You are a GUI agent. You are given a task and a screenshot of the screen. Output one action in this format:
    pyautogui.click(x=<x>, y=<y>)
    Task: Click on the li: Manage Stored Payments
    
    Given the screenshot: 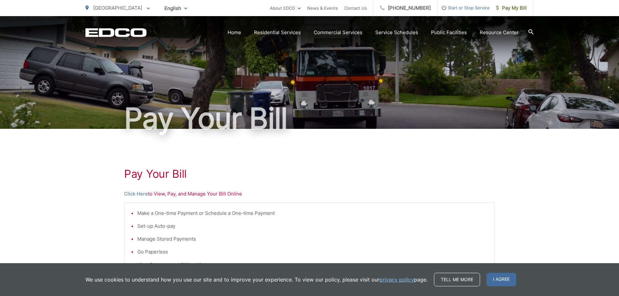 What is the action you would take?
    pyautogui.click(x=313, y=239)
    